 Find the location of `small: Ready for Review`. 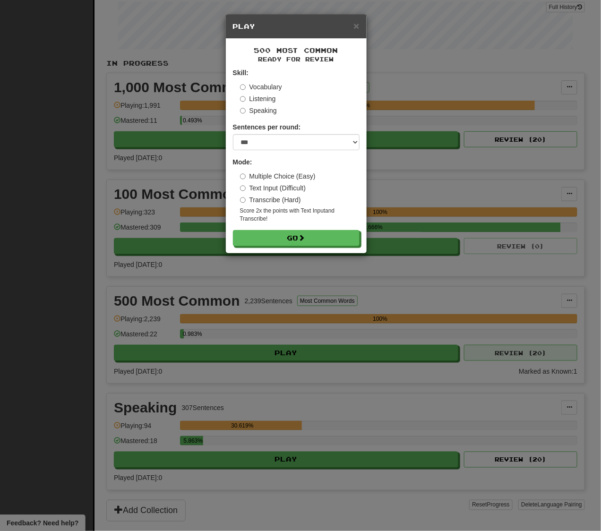

small: Ready for Review is located at coordinates (296, 59).